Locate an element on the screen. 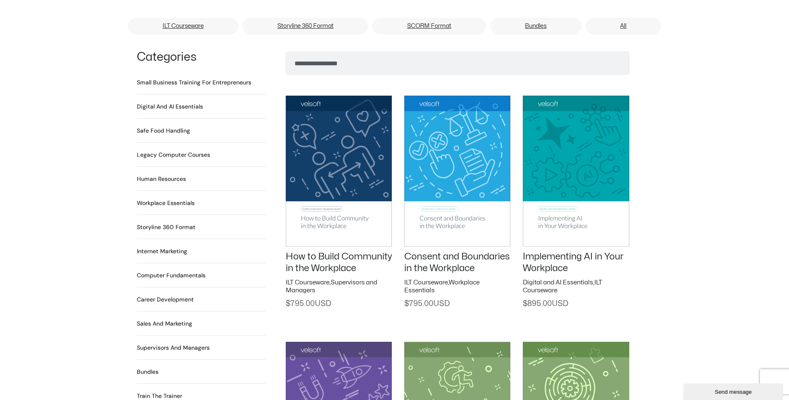 The height and width of the screenshot is (400, 789). h2: Internet Marketing is located at coordinates (162, 251).